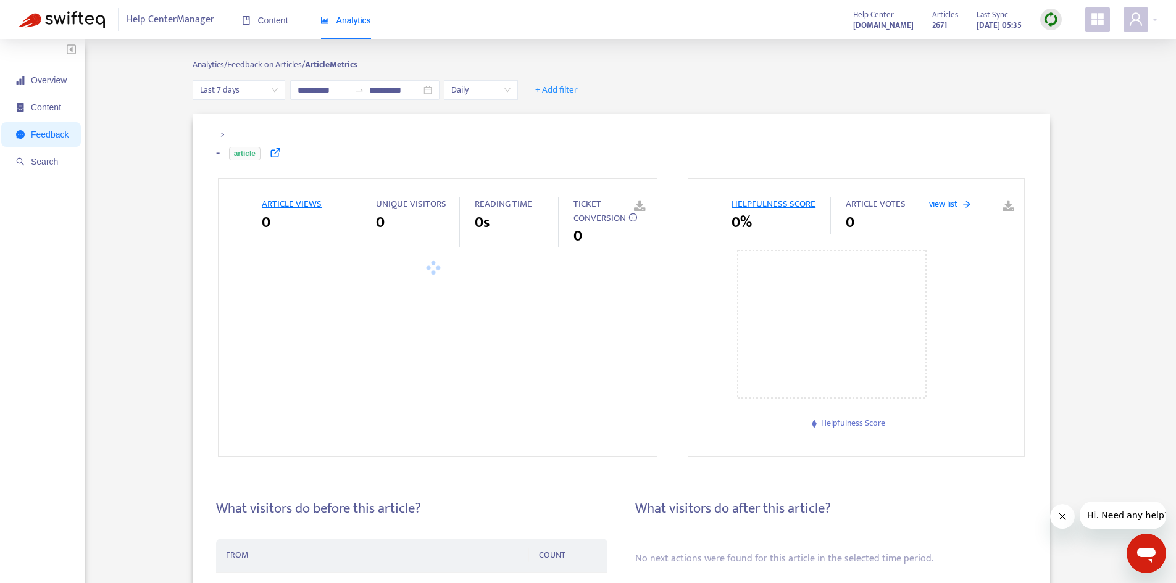 The width and height of the screenshot is (1176, 583). I want to click on span: arrow-right, so click(967, 204).